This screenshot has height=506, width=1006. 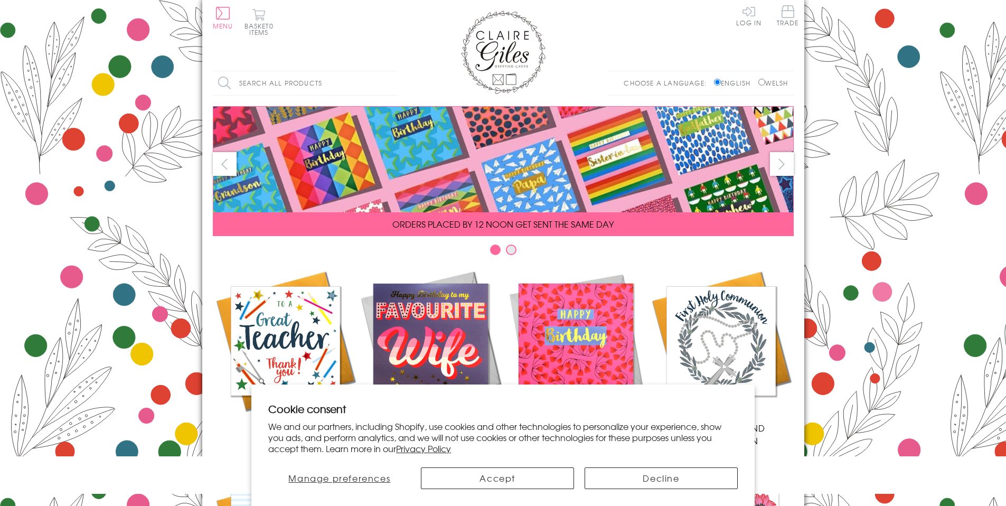 I want to click on p: We and our partners, including Shopify, use cookies and other technologies to personalize your ex..., so click(x=503, y=437).